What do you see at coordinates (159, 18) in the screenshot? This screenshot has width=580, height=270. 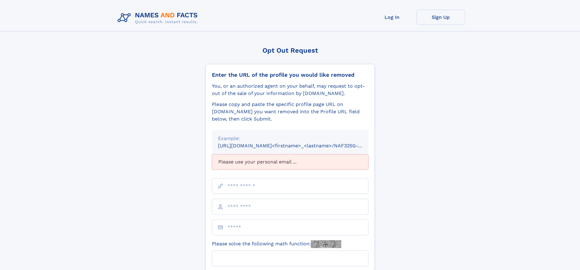 I see `img: Logo Names and Facts` at bounding box center [159, 18].